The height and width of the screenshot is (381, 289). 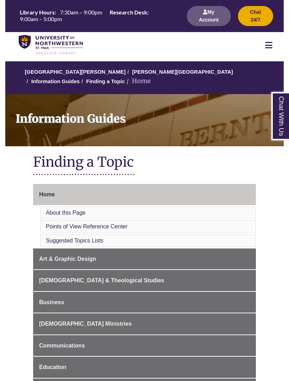 I want to click on span: Communications, so click(x=62, y=345).